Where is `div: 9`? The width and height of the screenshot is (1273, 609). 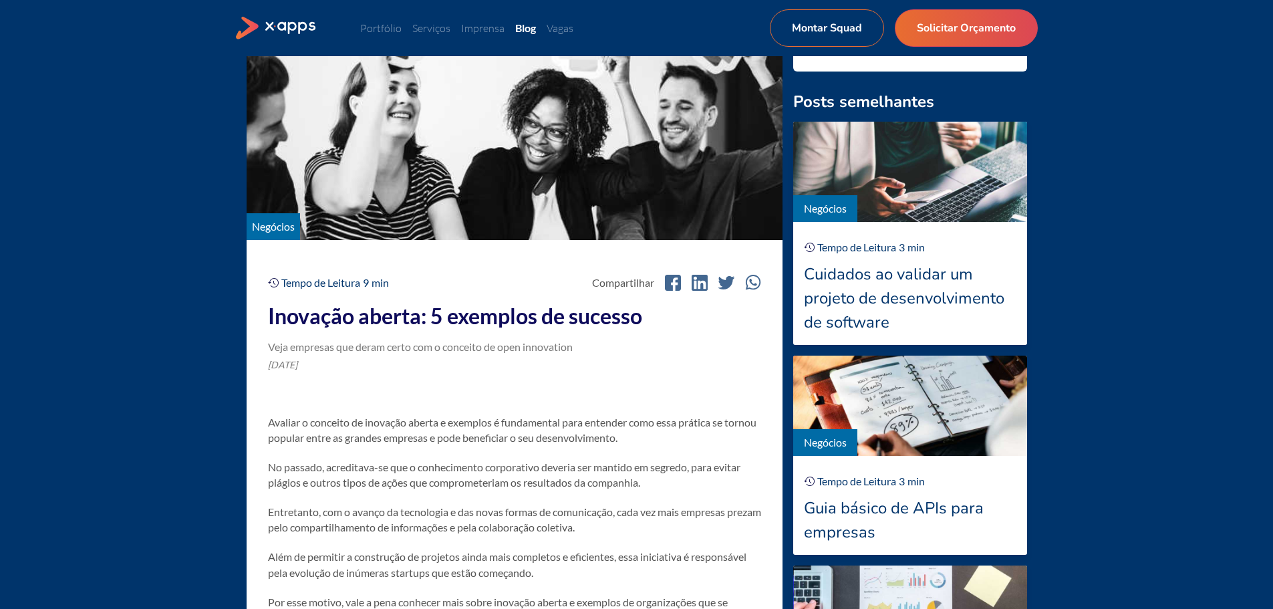 div: 9 is located at coordinates (366, 283).